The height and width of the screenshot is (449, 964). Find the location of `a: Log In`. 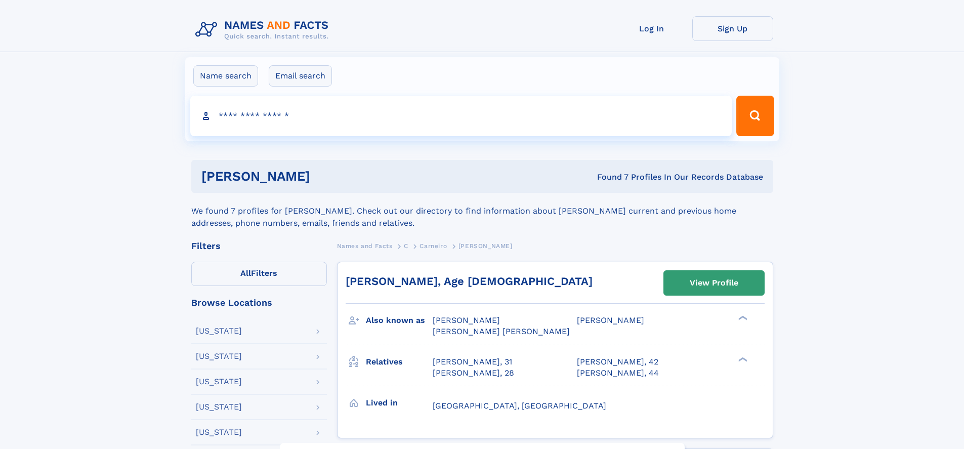

a: Log In is located at coordinates (652, 28).